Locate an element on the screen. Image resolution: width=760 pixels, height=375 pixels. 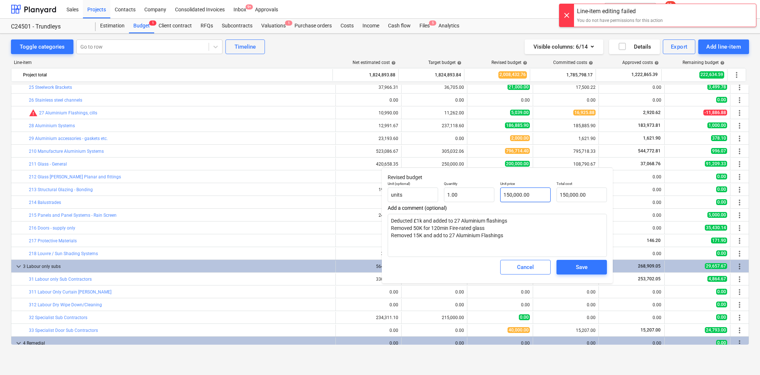
div: 523,086.67 is located at coordinates (369, 151).